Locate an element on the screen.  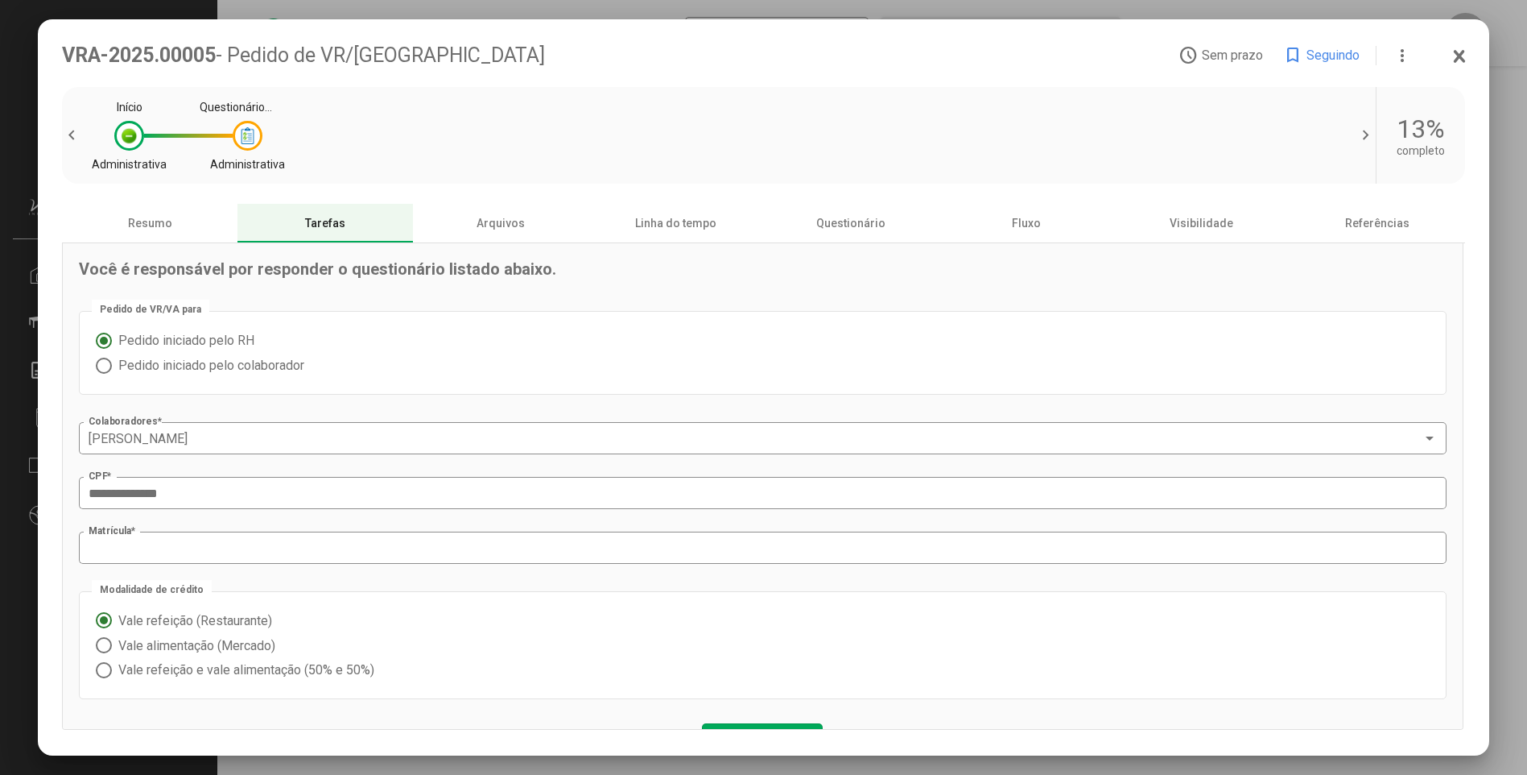
font: Vale refeição e vale alimentação (50% e 50%) is located at coordinates (246, 669).